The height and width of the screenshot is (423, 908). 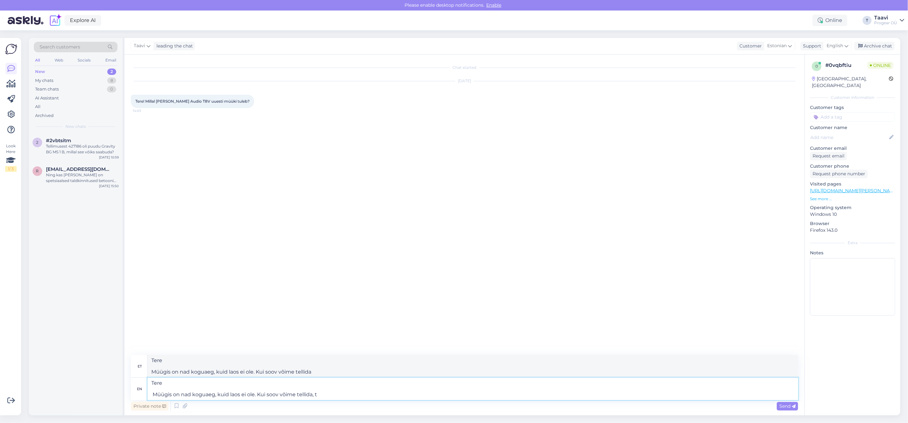 What do you see at coordinates (139, 46) in the screenshot?
I see `span: Taavi` at bounding box center [139, 46].